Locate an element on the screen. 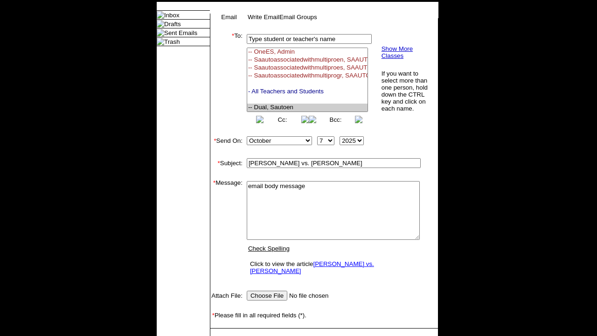 Image resolution: width=597 pixels, height=336 pixels. a: Drafts is located at coordinates (172, 24).